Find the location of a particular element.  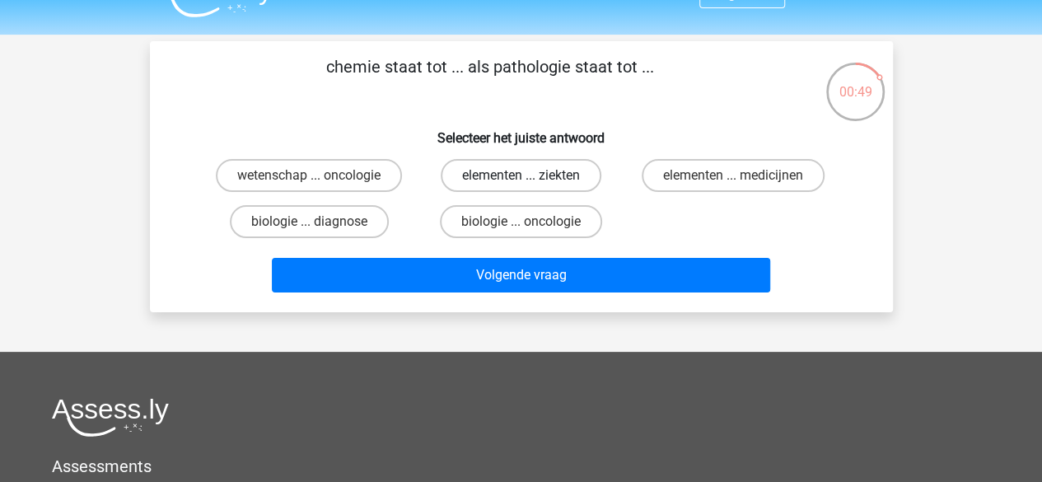

img: Assessly logo is located at coordinates (110, 417).